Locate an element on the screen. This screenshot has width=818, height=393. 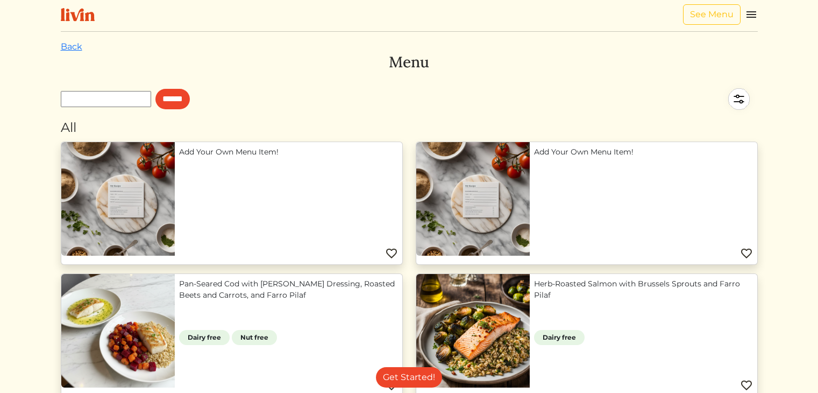
a: Herb-Roasted Salmon with Brussels Sprouts and Farro Pilaf is located at coordinates (643, 289).